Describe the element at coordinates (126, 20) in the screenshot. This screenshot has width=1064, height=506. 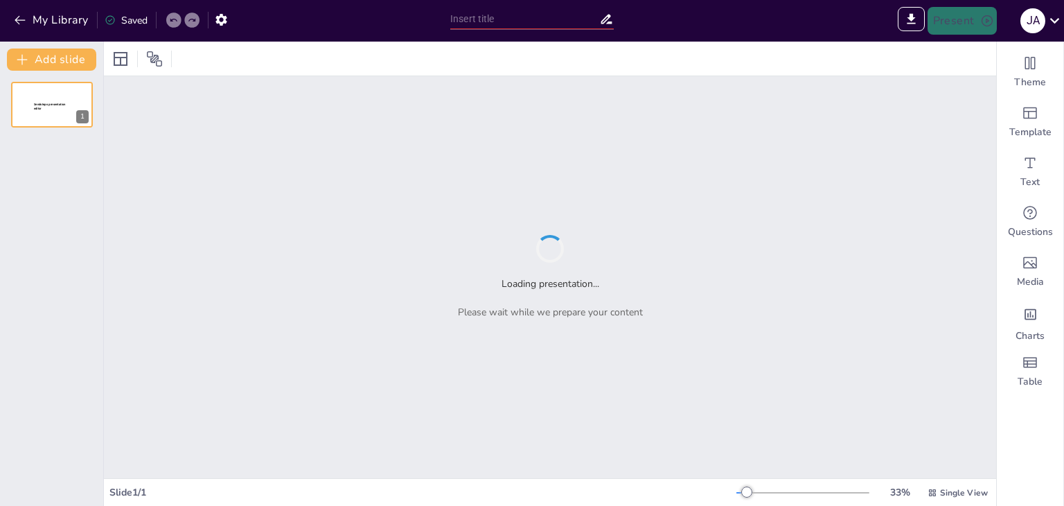
I see `div: Saved` at that location.